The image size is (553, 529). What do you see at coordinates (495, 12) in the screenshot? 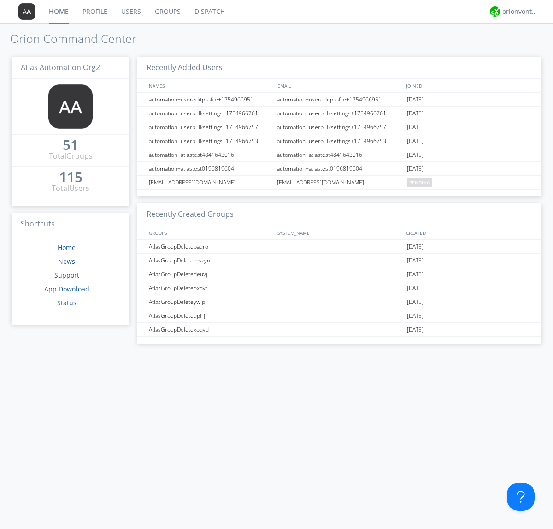
I see `img: 29d36aed6fa347d5a1537e7736e6aa13` at bounding box center [495, 12].